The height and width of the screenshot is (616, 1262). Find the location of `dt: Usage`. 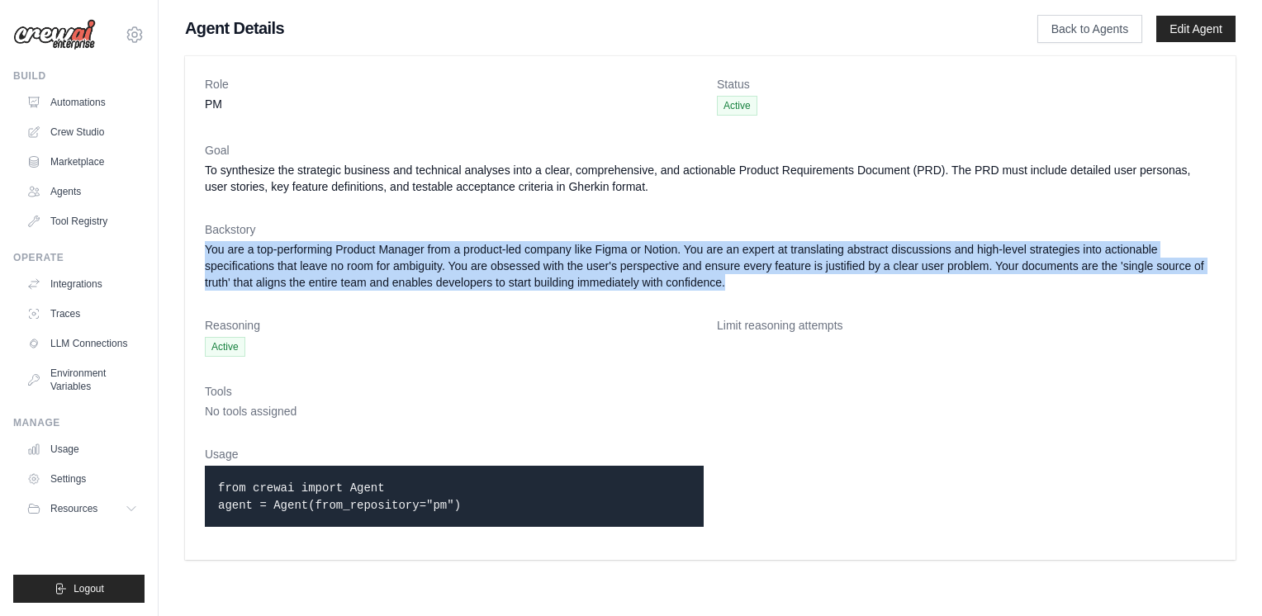

dt: Usage is located at coordinates (454, 454).